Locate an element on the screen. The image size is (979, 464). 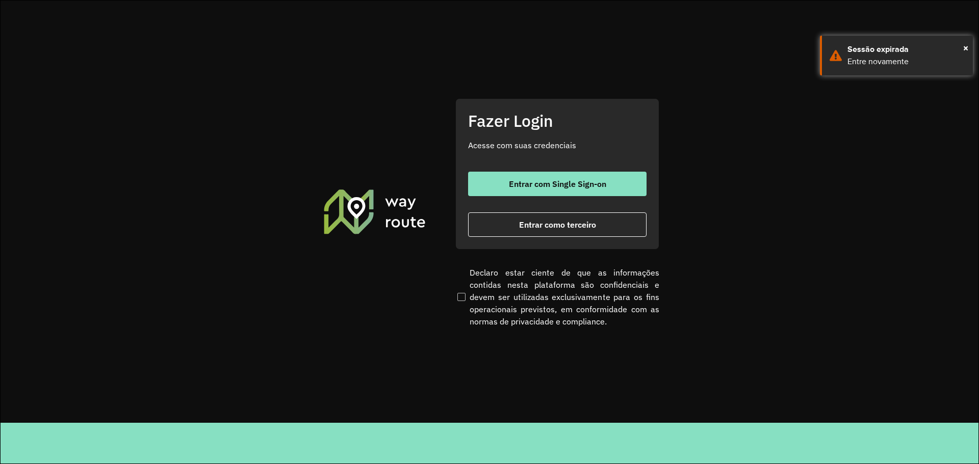
h2: Fazer Login is located at coordinates (557, 121).